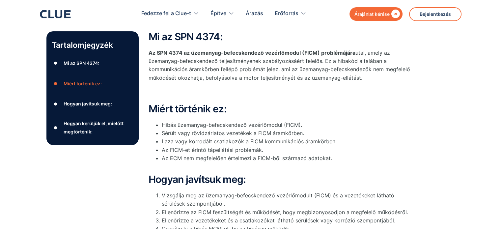 The width and height of the screenshot is (501, 229). I want to click on font: Sérült vagy rövidzárlatos vezetékek a FICM áramkörben., so click(233, 133).